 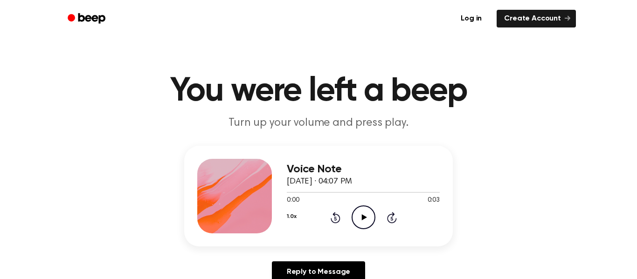 I want to click on span: 0:00, so click(x=293, y=201).